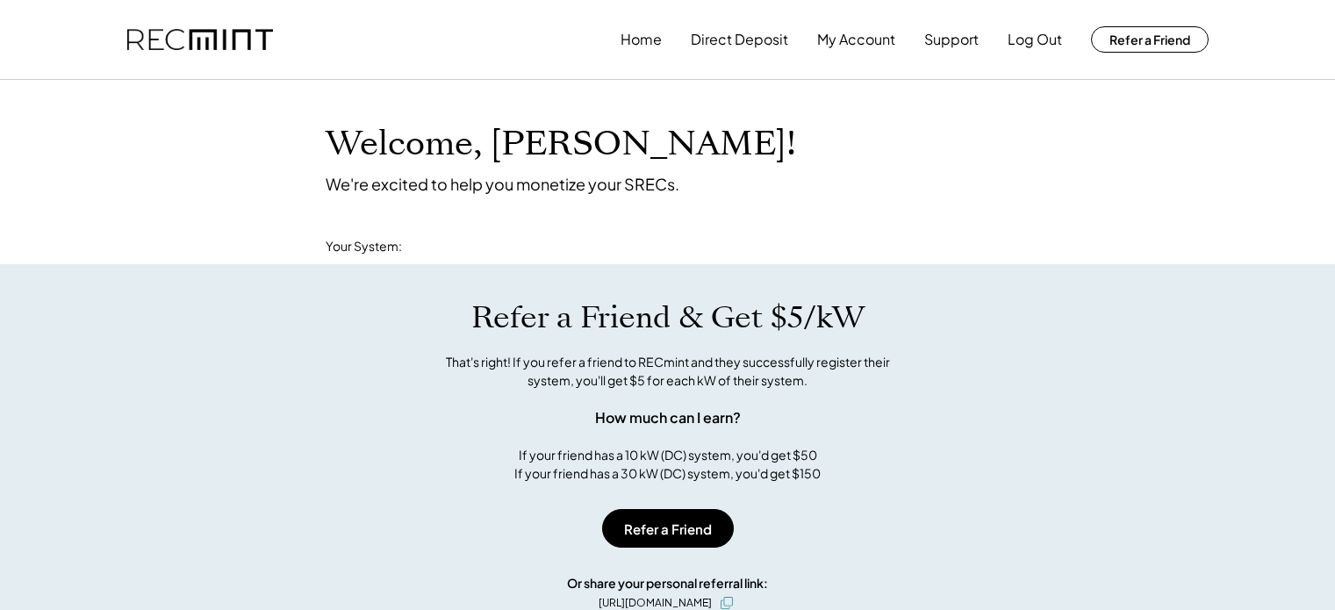 The height and width of the screenshot is (610, 1335). I want to click on div: Your System:, so click(363, 247).